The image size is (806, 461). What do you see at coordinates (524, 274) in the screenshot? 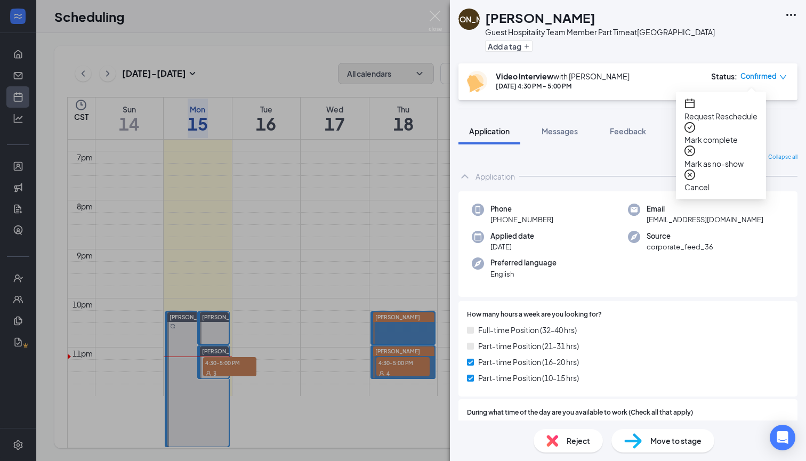
I see `span: English` at bounding box center [524, 274].